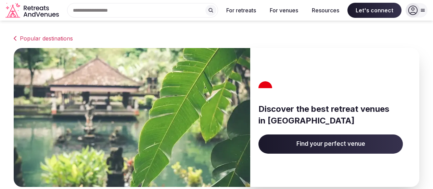  I want to click on button: Resources, so click(326, 10).